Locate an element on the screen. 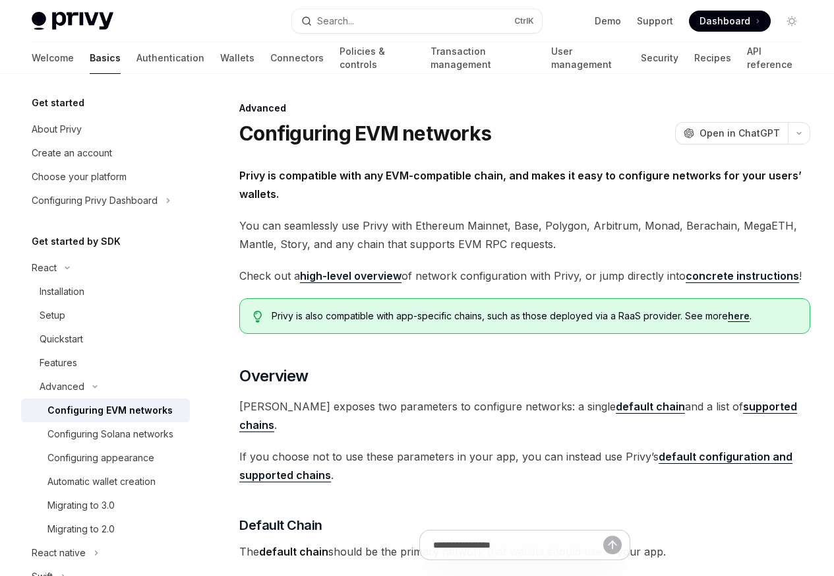  h5: Get started by SDK is located at coordinates (76, 241).